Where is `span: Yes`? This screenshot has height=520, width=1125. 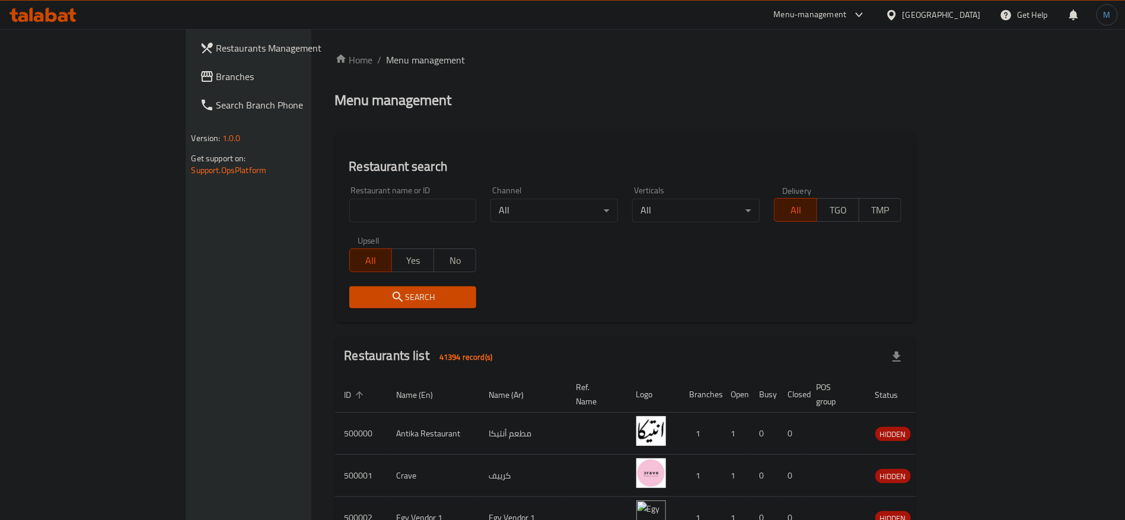
span: Yes is located at coordinates (413, 260).